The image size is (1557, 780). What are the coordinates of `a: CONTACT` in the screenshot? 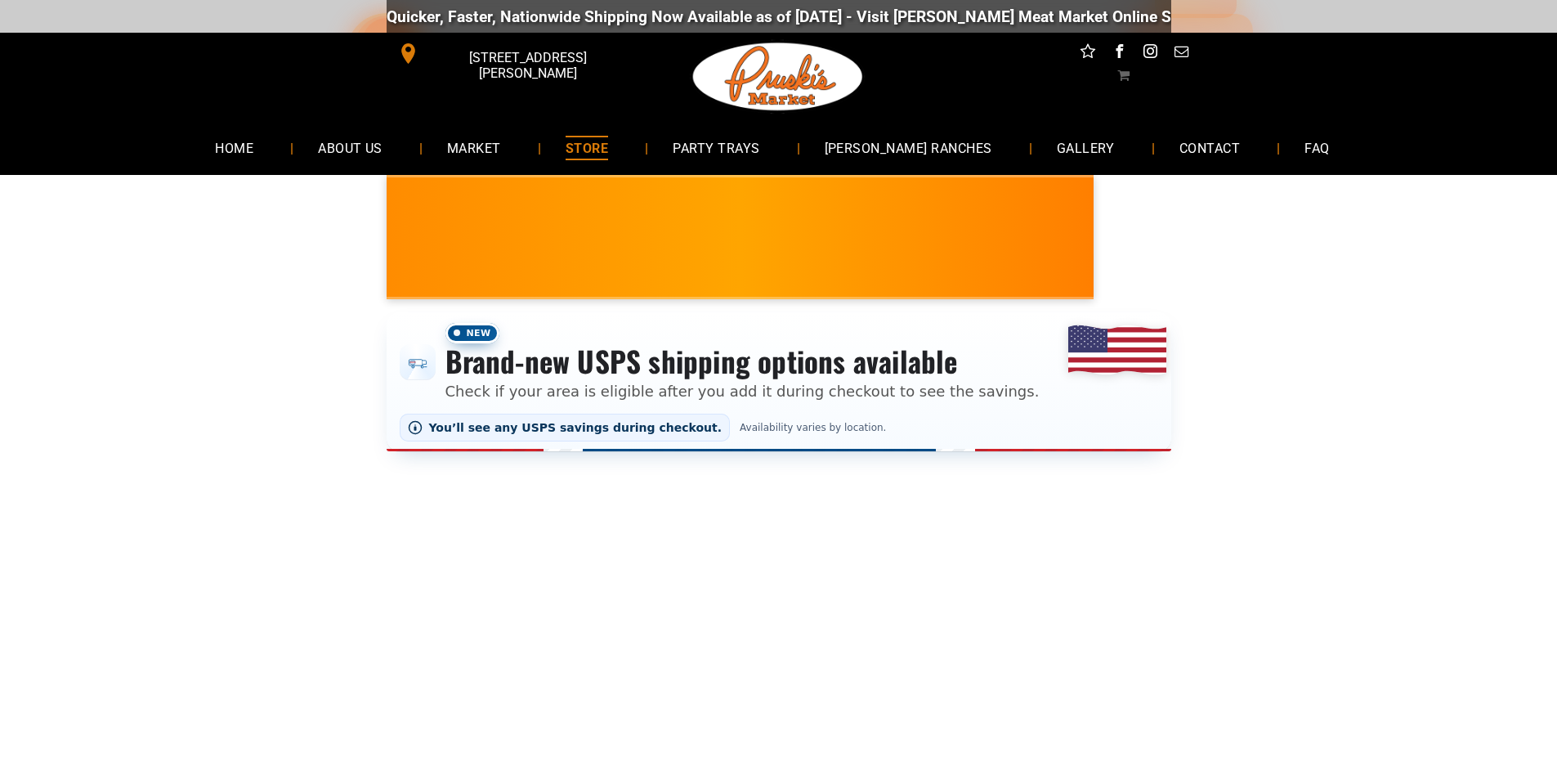 It's located at (1209, 147).